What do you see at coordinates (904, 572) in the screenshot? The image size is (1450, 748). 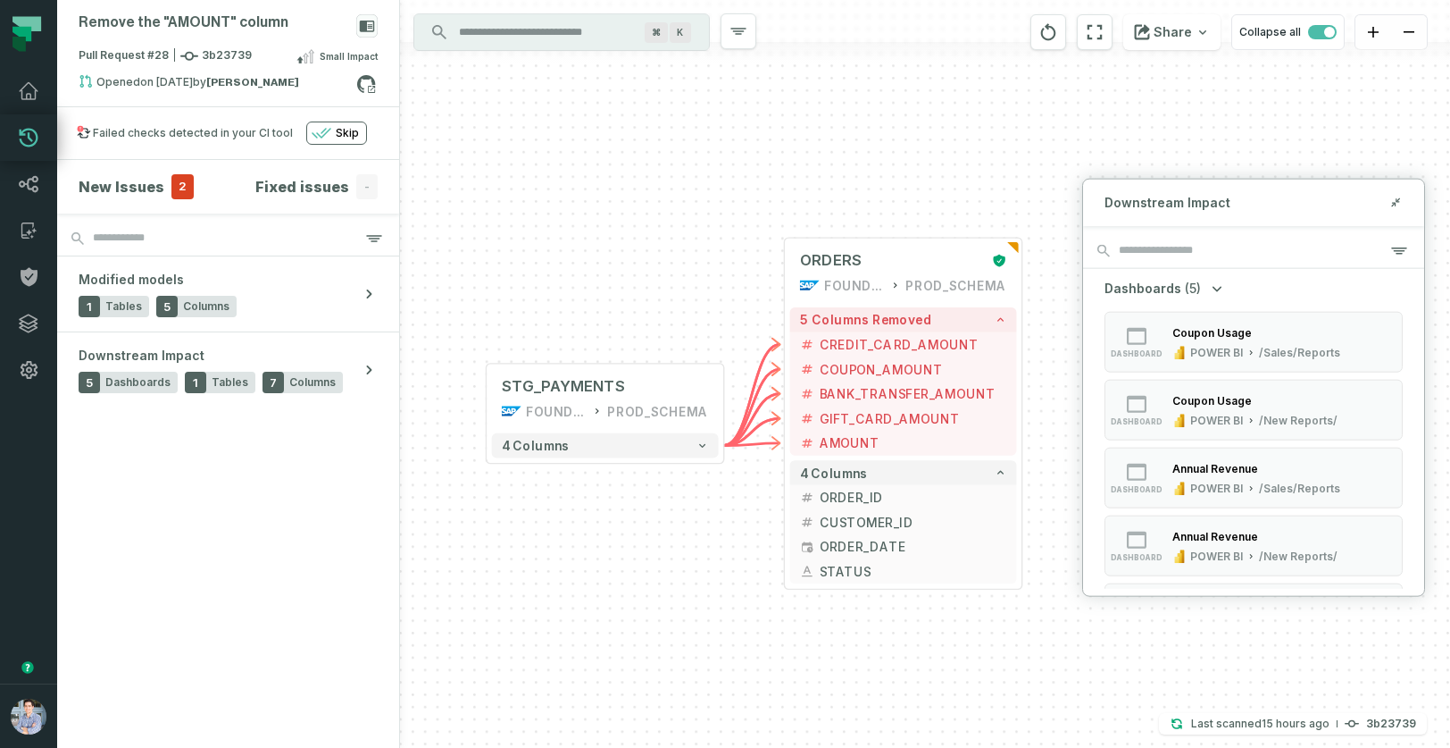 I see `button: STATUS` at bounding box center [904, 572].